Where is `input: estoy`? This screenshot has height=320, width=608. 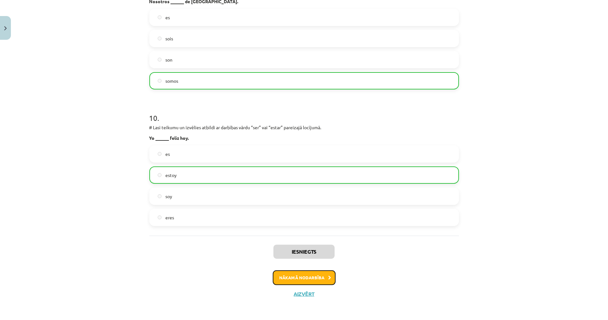
input: estoy is located at coordinates (160, 175).